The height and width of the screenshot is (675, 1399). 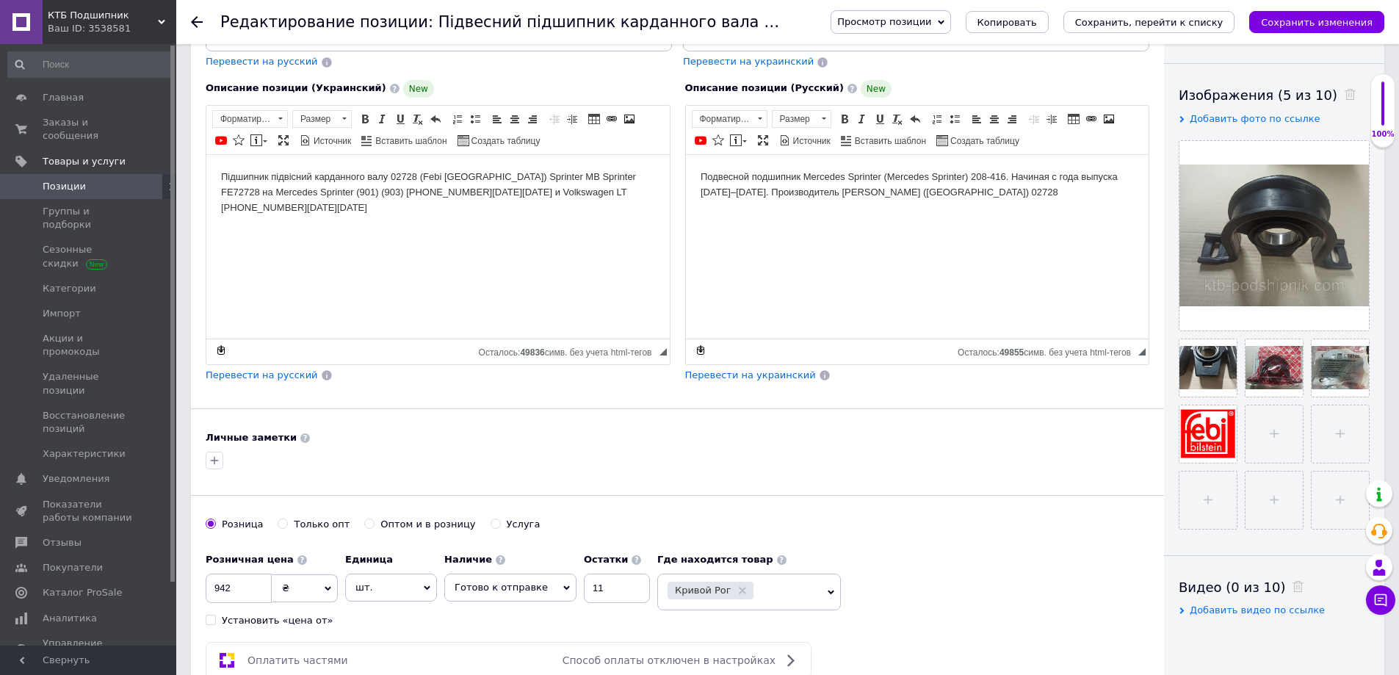 What do you see at coordinates (84, 162) in the screenshot?
I see `span: Товары и услуги` at bounding box center [84, 162].